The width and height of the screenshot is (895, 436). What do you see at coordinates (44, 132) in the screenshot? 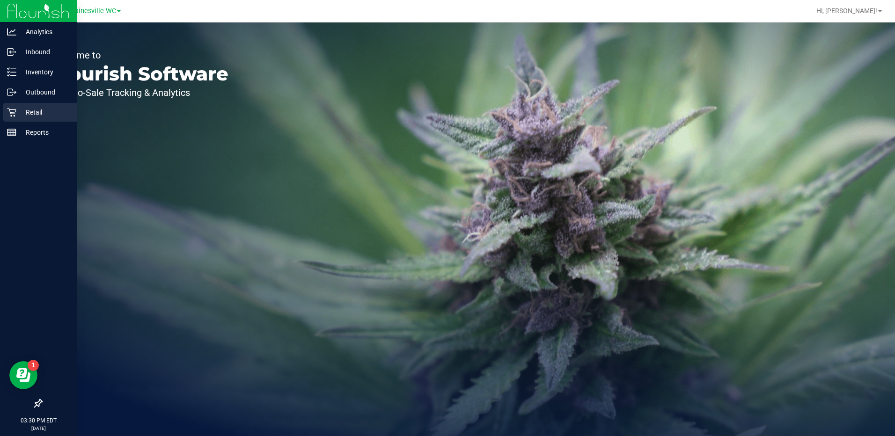
I see `p: Reports` at bounding box center [44, 132].